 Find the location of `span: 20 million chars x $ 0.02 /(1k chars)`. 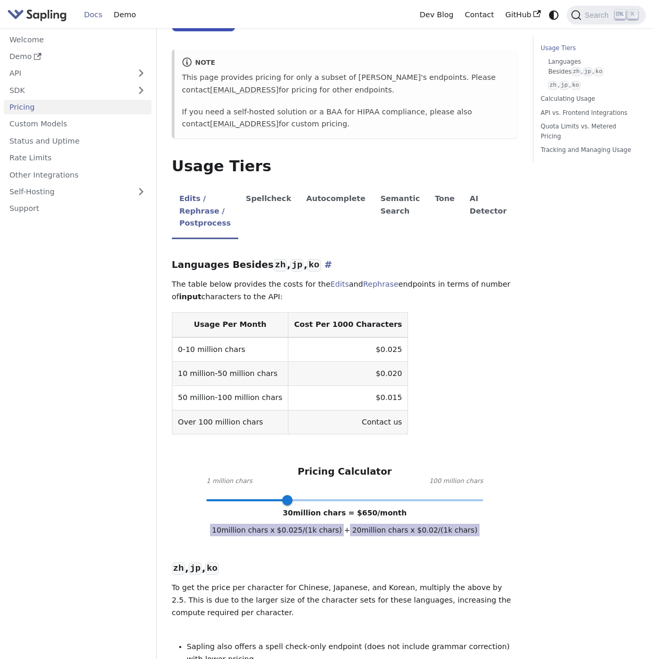

span: 20 million chars x $ 0.02 /(1k chars) is located at coordinates (415, 530).